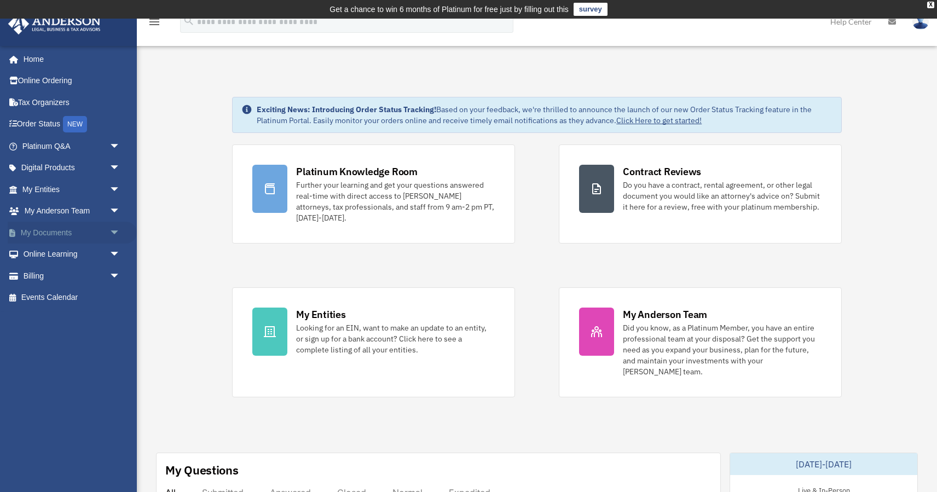 This screenshot has width=937, height=492. Describe the element at coordinates (72, 298) in the screenshot. I see `a: Events Calendar` at that location.